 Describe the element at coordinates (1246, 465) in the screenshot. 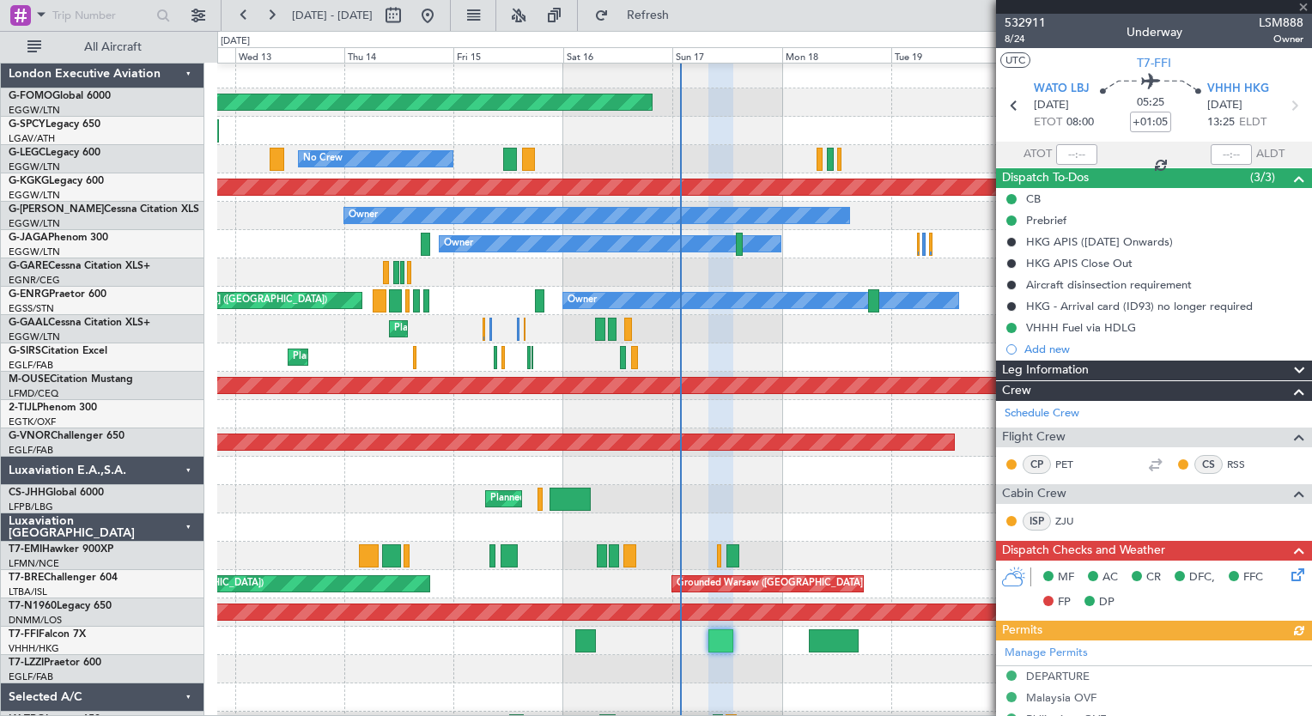

I see `a: RSS` at that location.